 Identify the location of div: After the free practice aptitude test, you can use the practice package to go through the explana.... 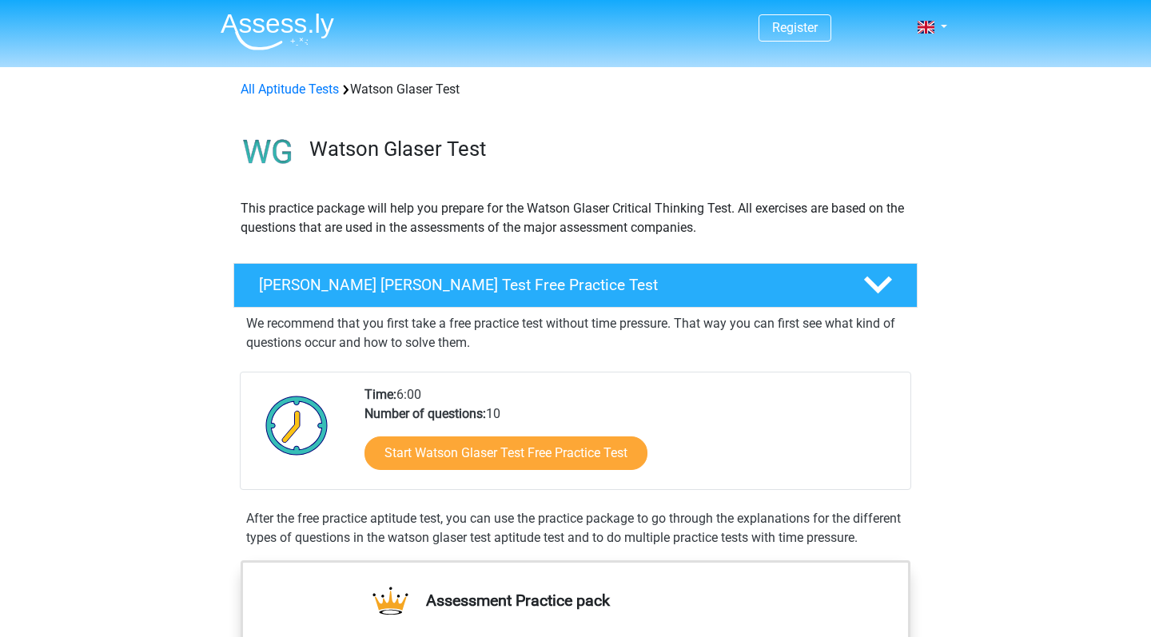
(576, 528).